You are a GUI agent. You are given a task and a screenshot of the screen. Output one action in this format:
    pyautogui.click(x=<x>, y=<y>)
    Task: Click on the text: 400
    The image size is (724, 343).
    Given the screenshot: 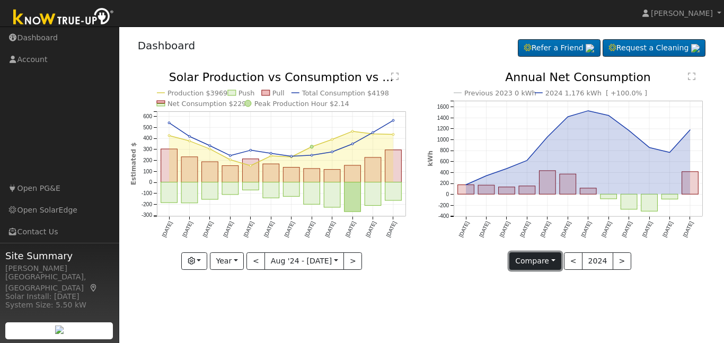 What is the action you would take?
    pyautogui.click(x=444, y=172)
    